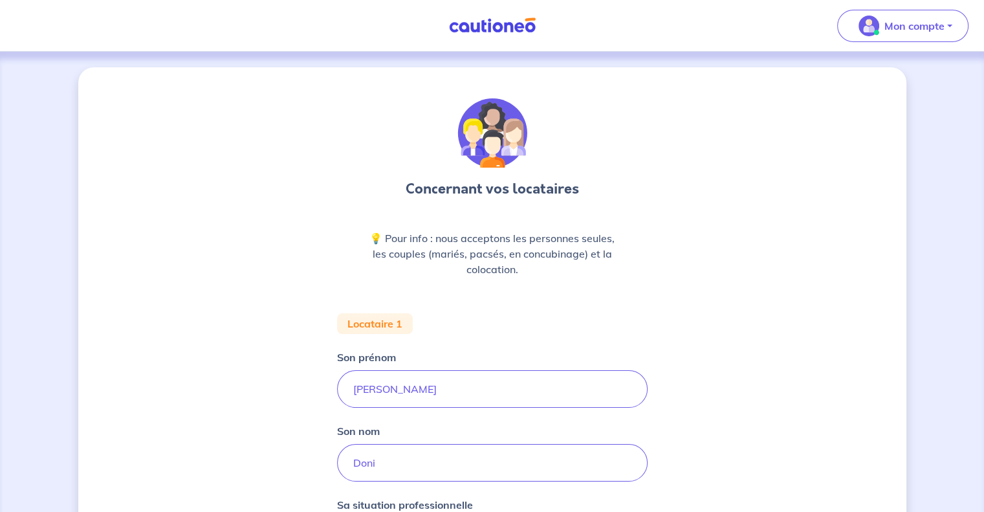 This screenshot has width=984, height=512. What do you see at coordinates (869, 26) in the screenshot?
I see `img: illu_account_valid_menu.svg` at bounding box center [869, 26].